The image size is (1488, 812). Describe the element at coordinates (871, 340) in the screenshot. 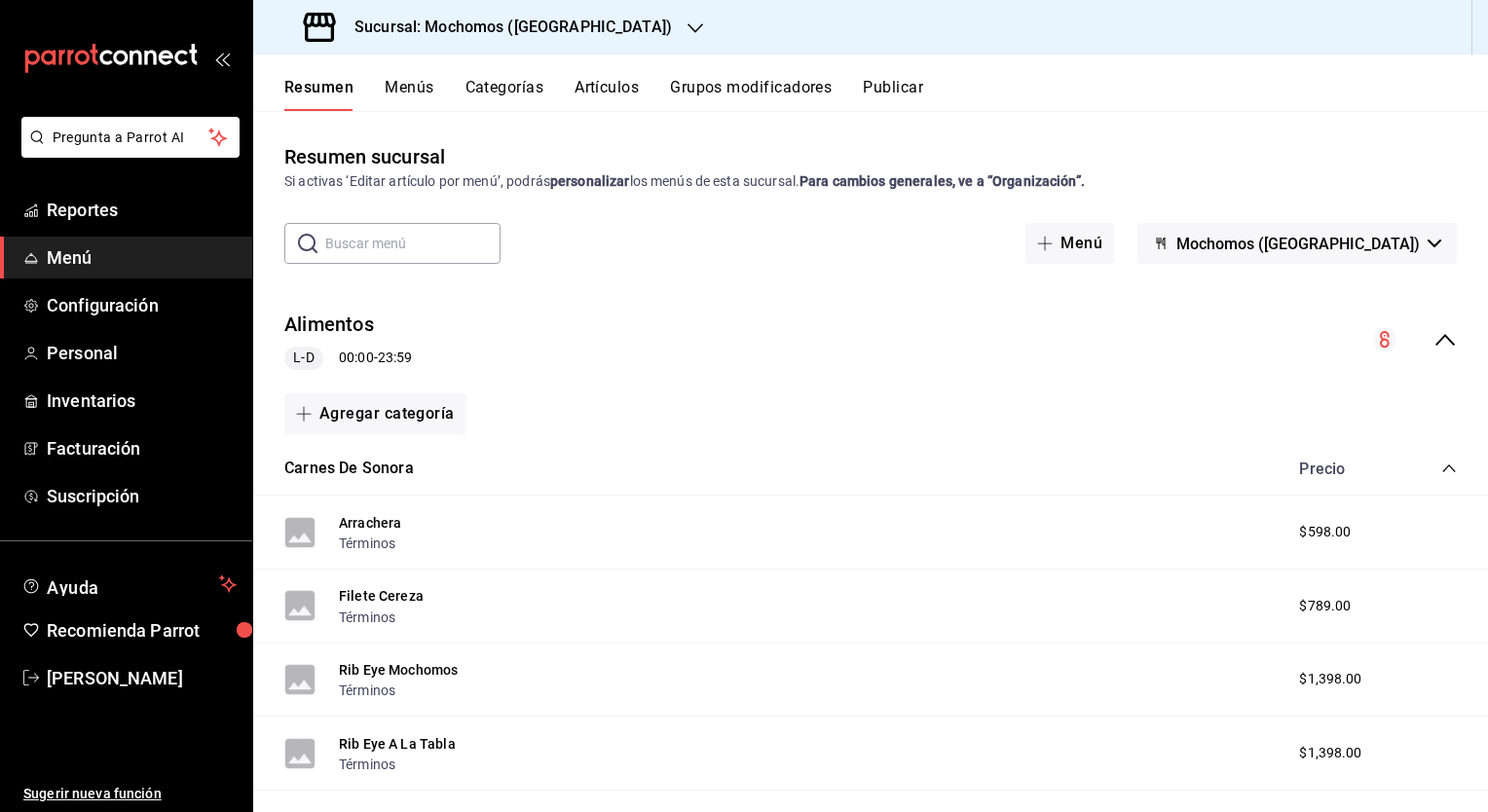

I see `div: collapse-menu-row` at that location.